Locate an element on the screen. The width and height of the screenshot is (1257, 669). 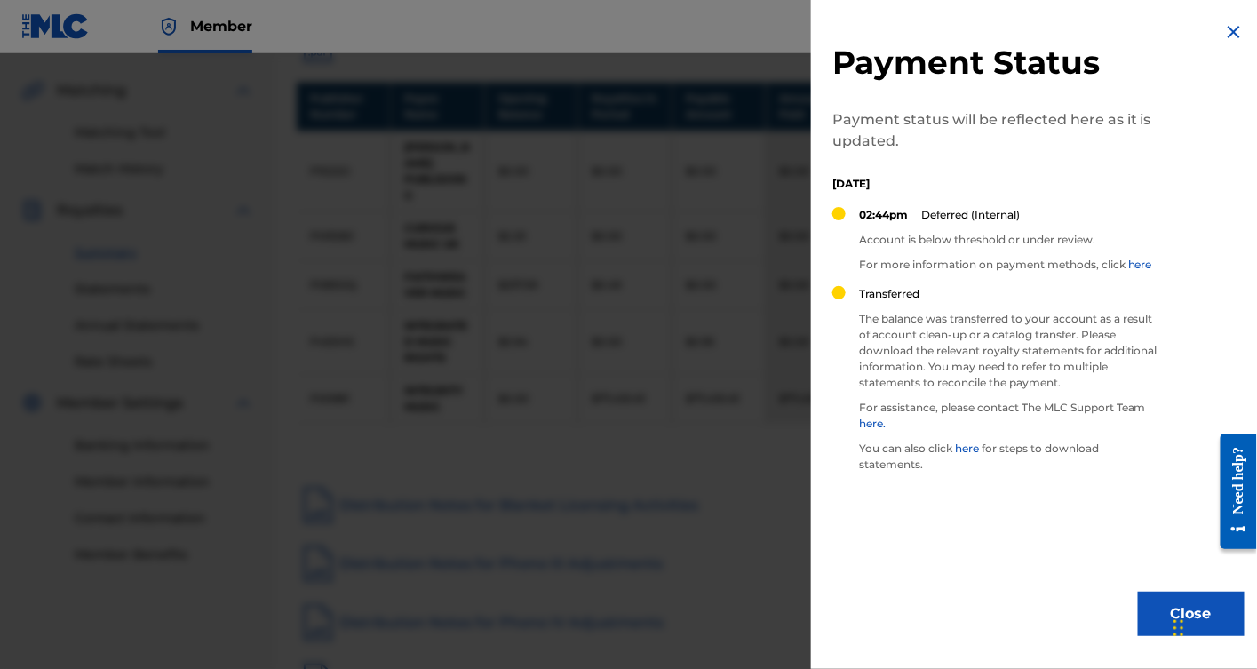
p: For more information on payment methods, click is located at coordinates (1006, 265).